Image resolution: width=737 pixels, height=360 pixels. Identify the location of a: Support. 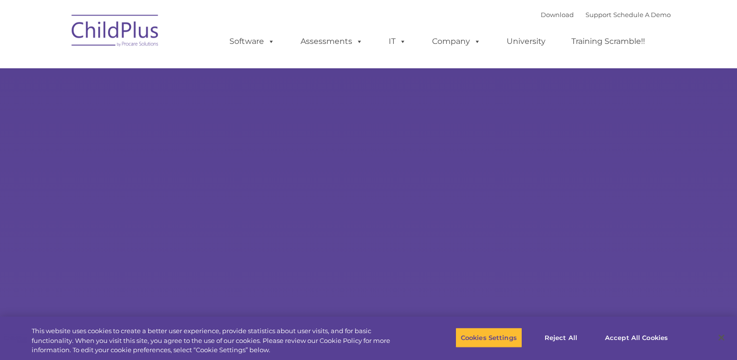
(598, 15).